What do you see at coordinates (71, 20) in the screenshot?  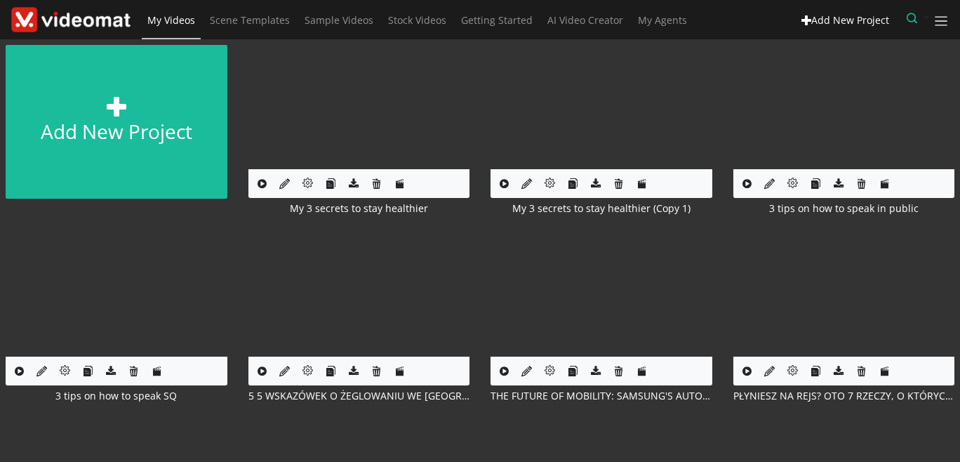 I see `img: Theme-Logo` at bounding box center [71, 20].